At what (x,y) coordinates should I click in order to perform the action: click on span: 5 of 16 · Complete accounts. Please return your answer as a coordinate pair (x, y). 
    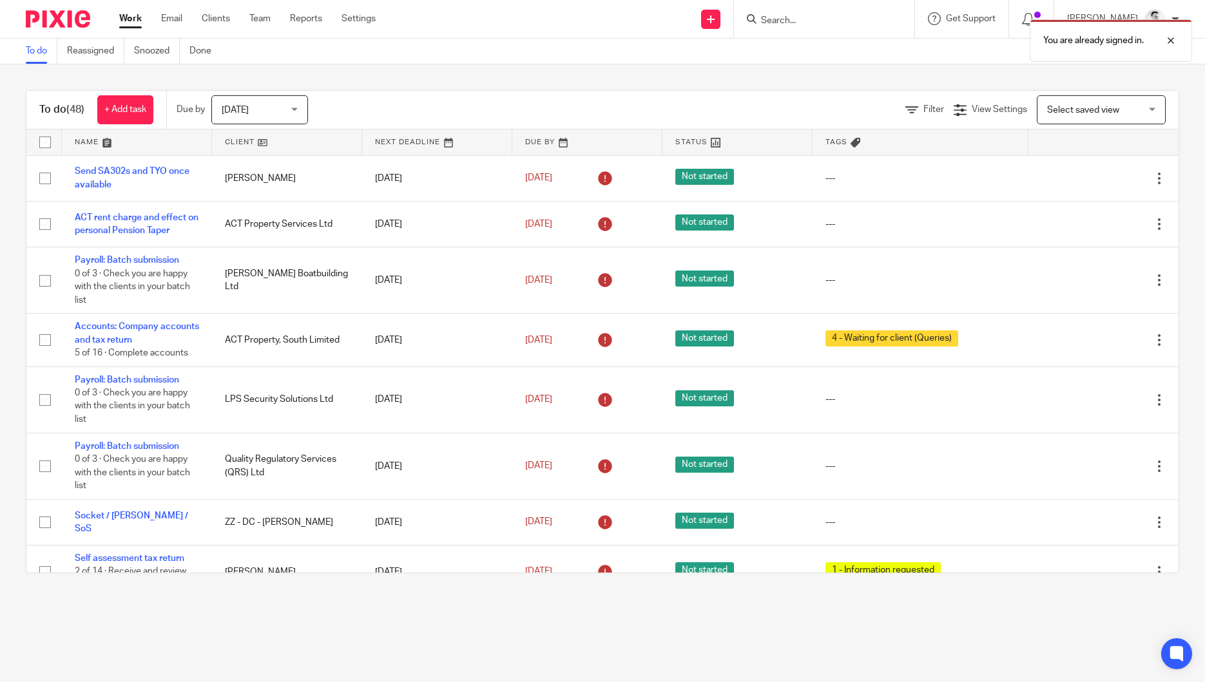
    Looking at the image, I should click on (131, 353).